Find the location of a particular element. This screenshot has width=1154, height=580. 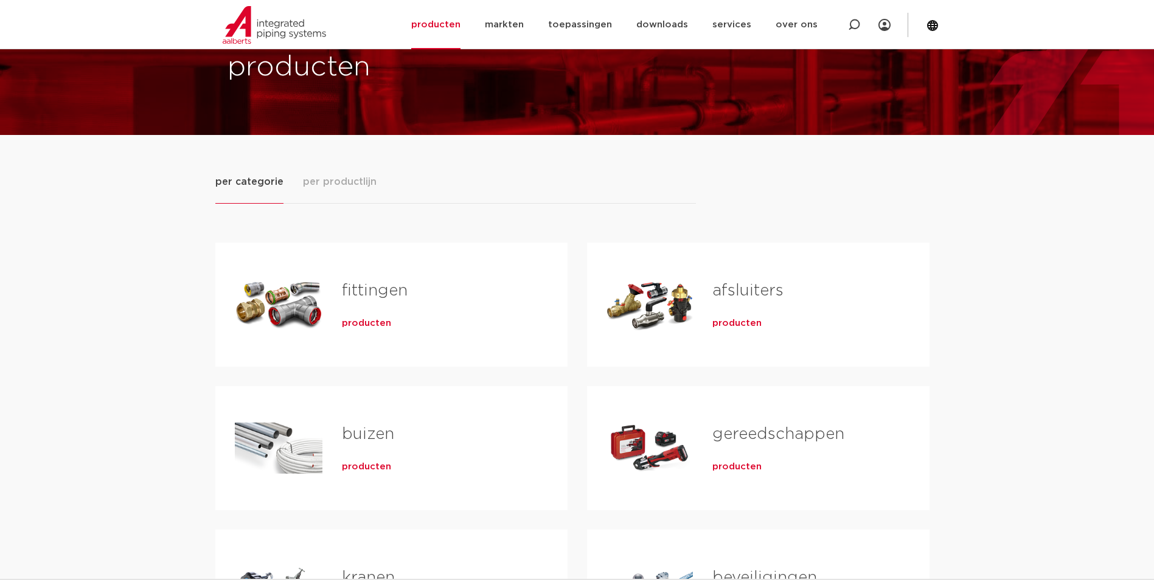

h1: producten is located at coordinates (399, 68).